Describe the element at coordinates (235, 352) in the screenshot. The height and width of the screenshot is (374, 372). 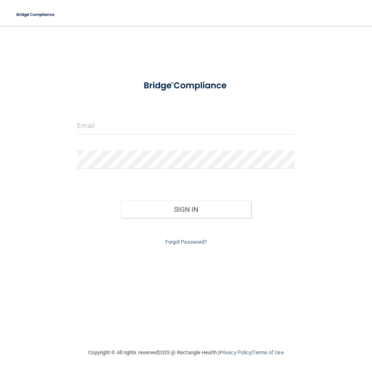
I see `a: Privacy Policy` at that location.